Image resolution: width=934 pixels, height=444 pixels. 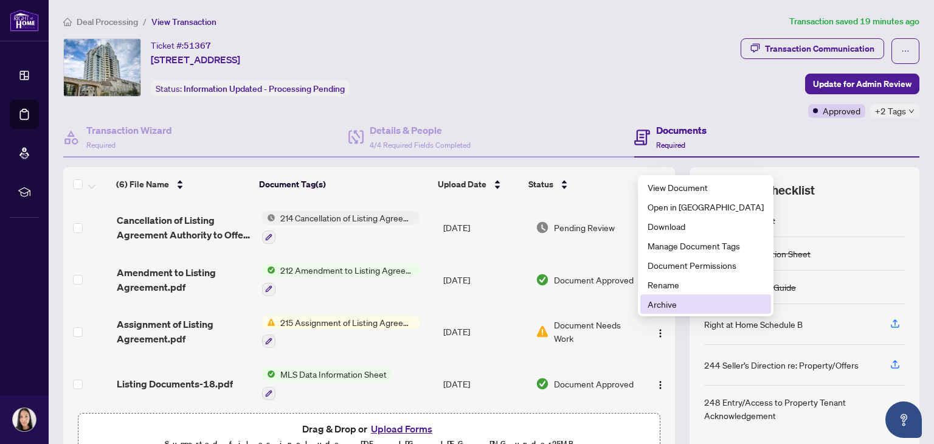 What do you see at coordinates (890, 111) in the screenshot?
I see `span: +2 Tags` at bounding box center [890, 111].